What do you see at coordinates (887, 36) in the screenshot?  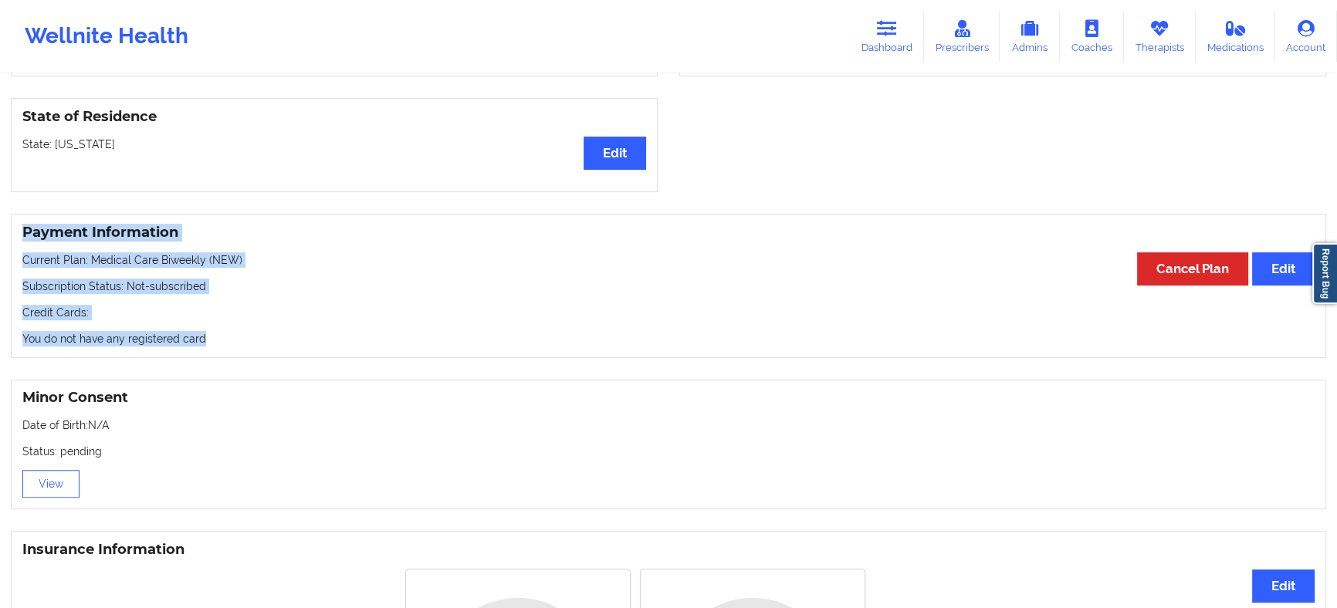 I see `a: Dashboard` at bounding box center [887, 36].